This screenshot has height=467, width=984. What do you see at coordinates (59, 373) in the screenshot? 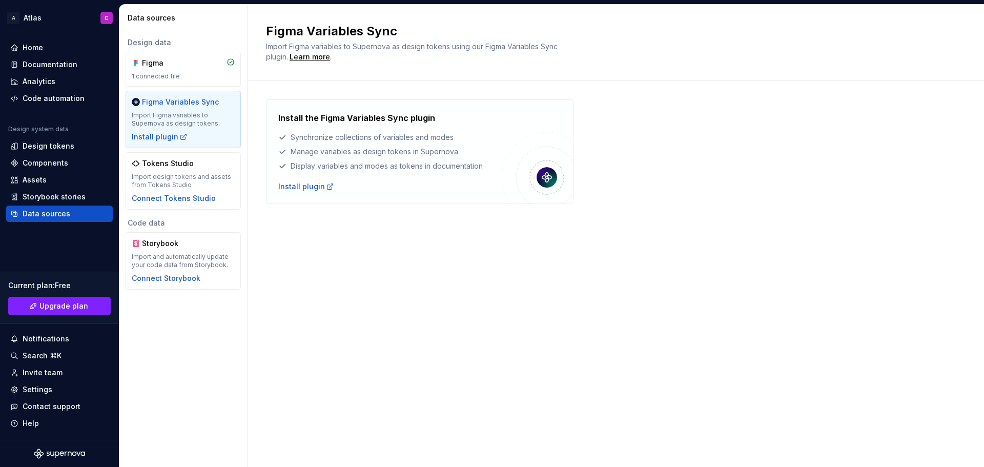
I see `a: Invite team` at bounding box center [59, 373].